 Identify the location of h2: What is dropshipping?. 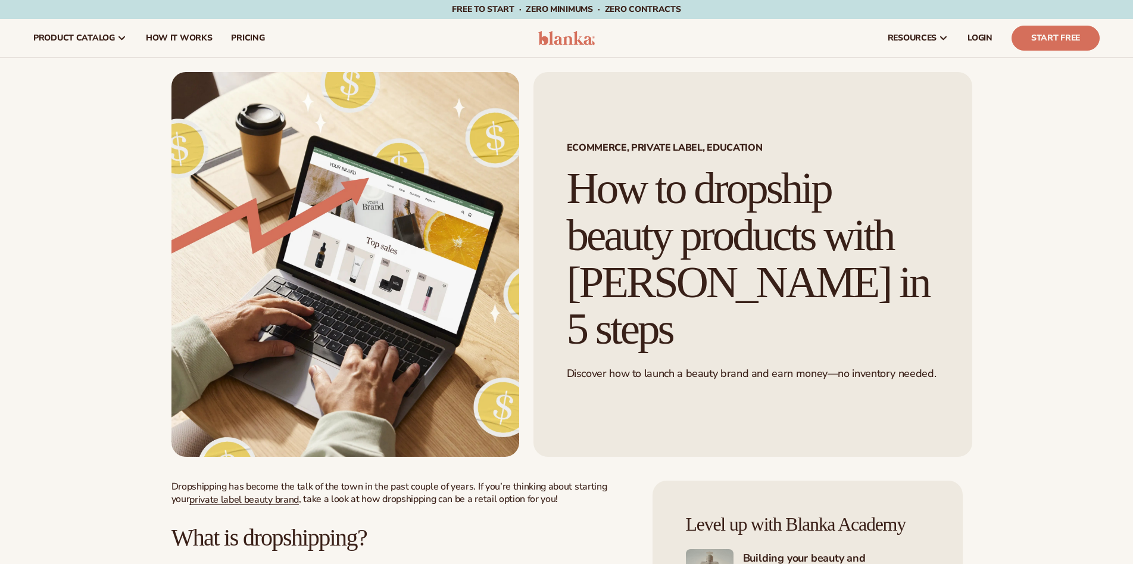
(400, 538).